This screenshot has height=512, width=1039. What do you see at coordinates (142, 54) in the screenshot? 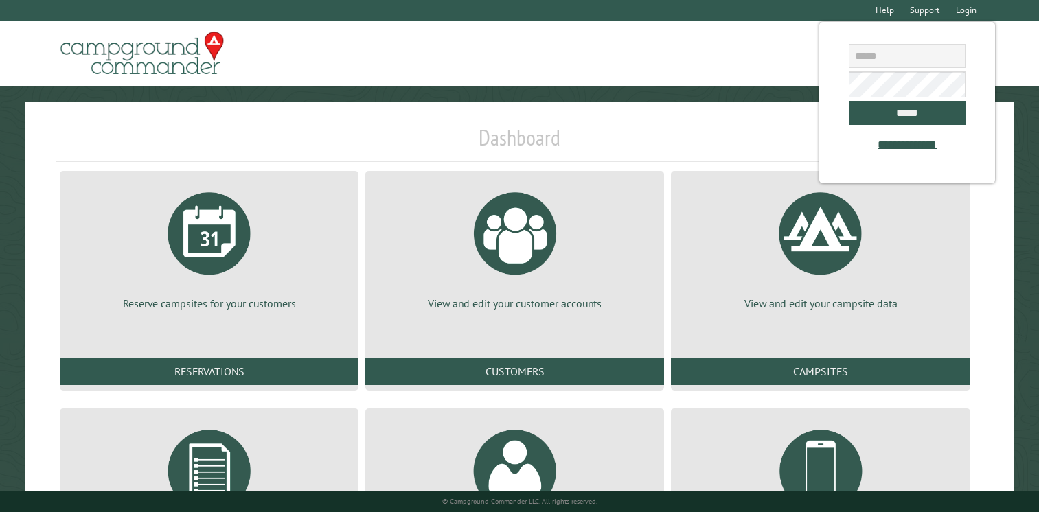
I see `img: Campground Commander` at bounding box center [142, 54].